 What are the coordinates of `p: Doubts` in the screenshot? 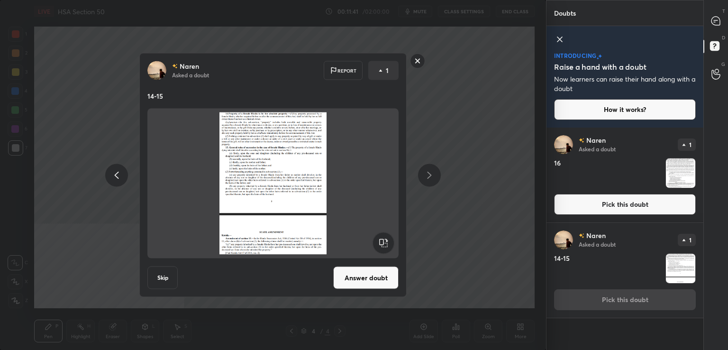 It's located at (565, 13).